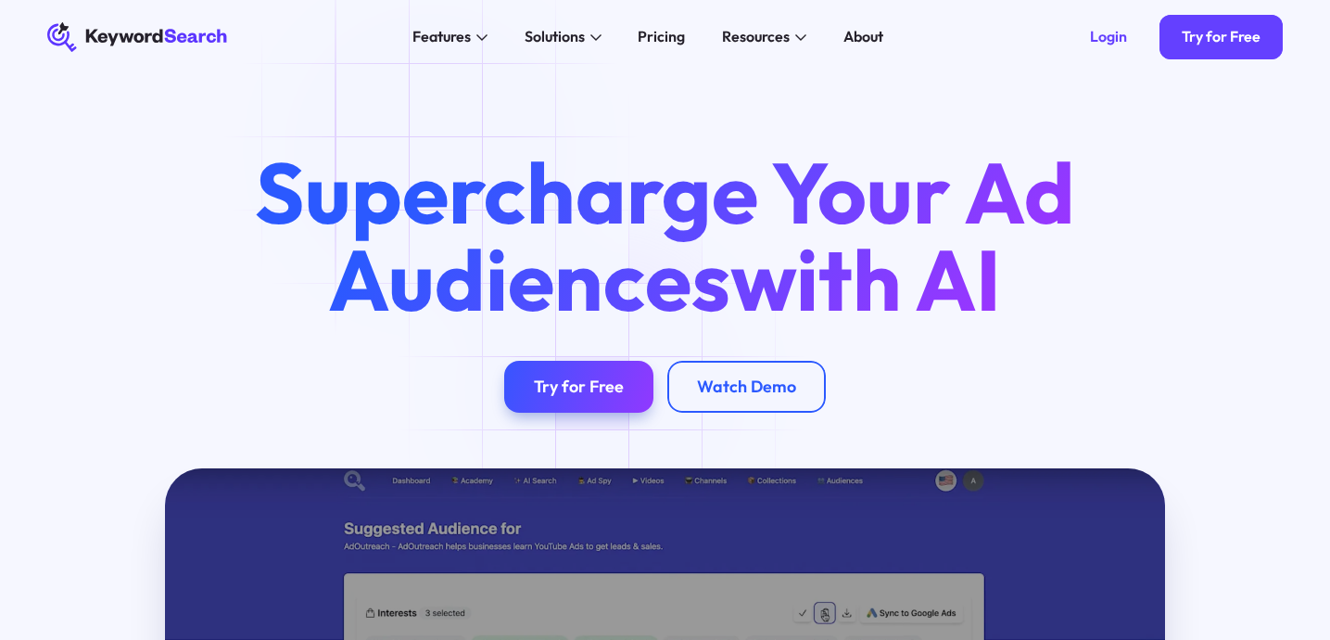 Image resolution: width=1330 pixels, height=640 pixels. What do you see at coordinates (441, 37) in the screenshot?
I see `div: Features` at bounding box center [441, 37].